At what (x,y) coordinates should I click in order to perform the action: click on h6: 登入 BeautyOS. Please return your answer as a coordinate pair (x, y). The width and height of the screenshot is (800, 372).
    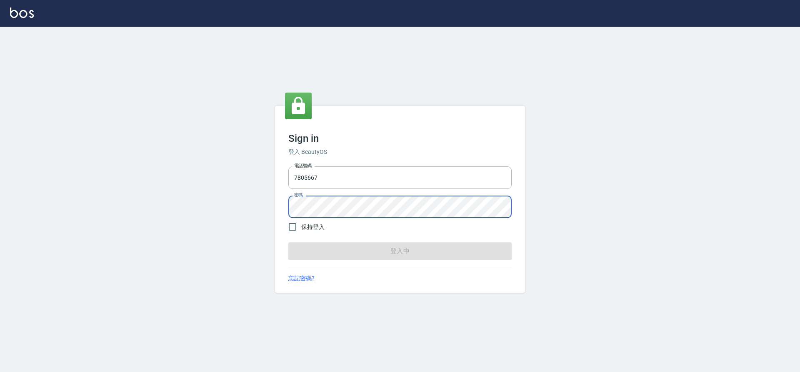
    Looking at the image, I should click on (400, 152).